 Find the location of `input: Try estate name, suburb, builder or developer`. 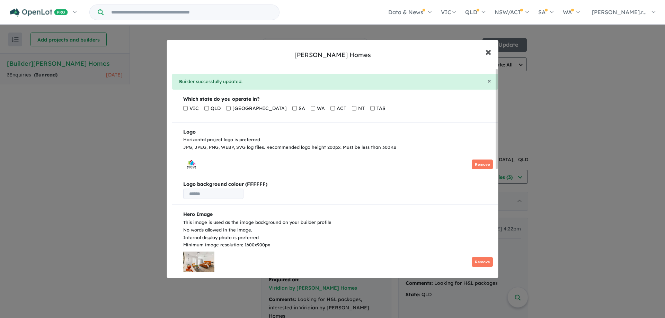

input: Try estate name, suburb, builder or developer is located at coordinates (191, 12).